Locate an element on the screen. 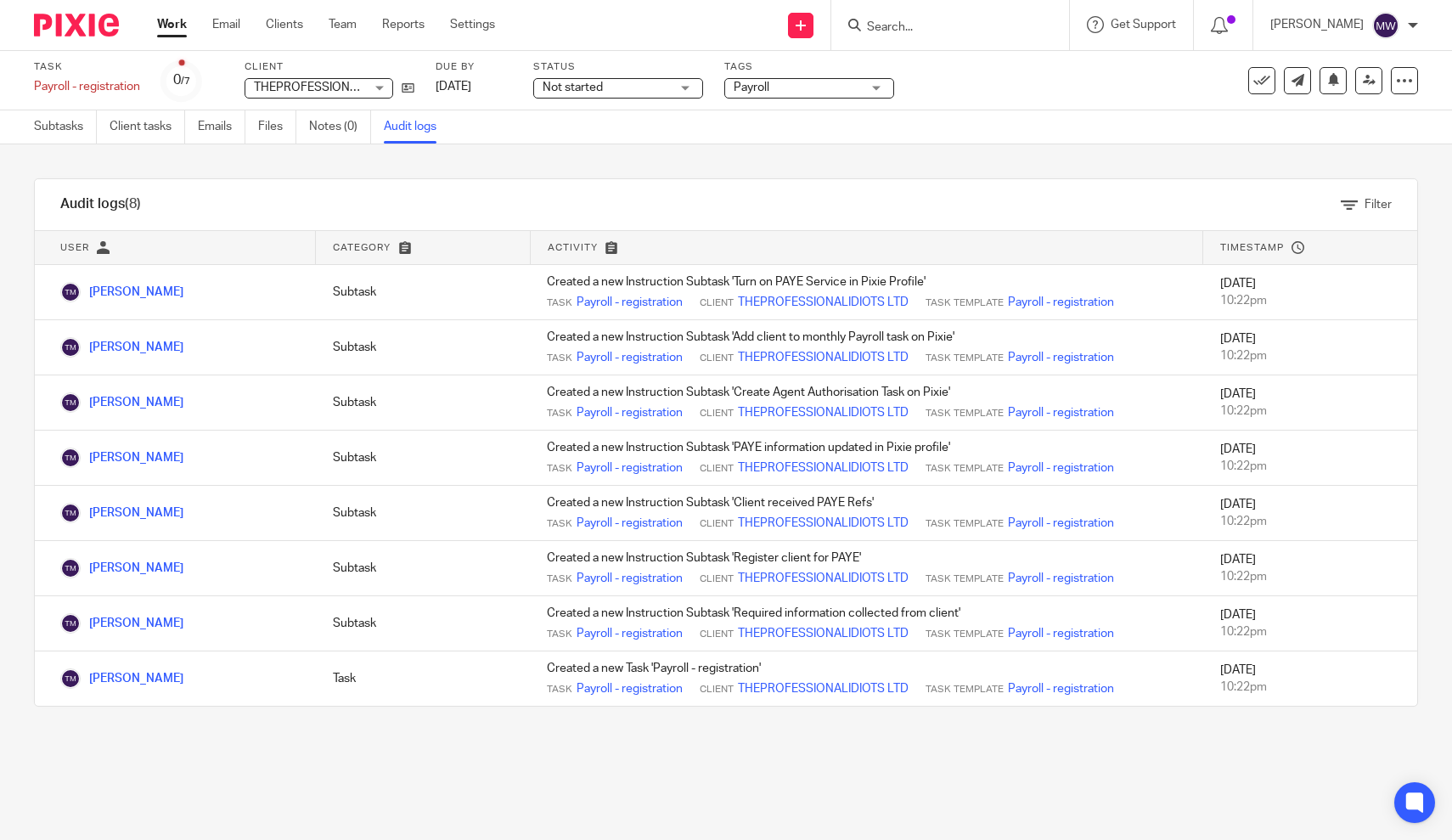 This screenshot has height=840, width=1452. td: Task is located at coordinates (423, 678).